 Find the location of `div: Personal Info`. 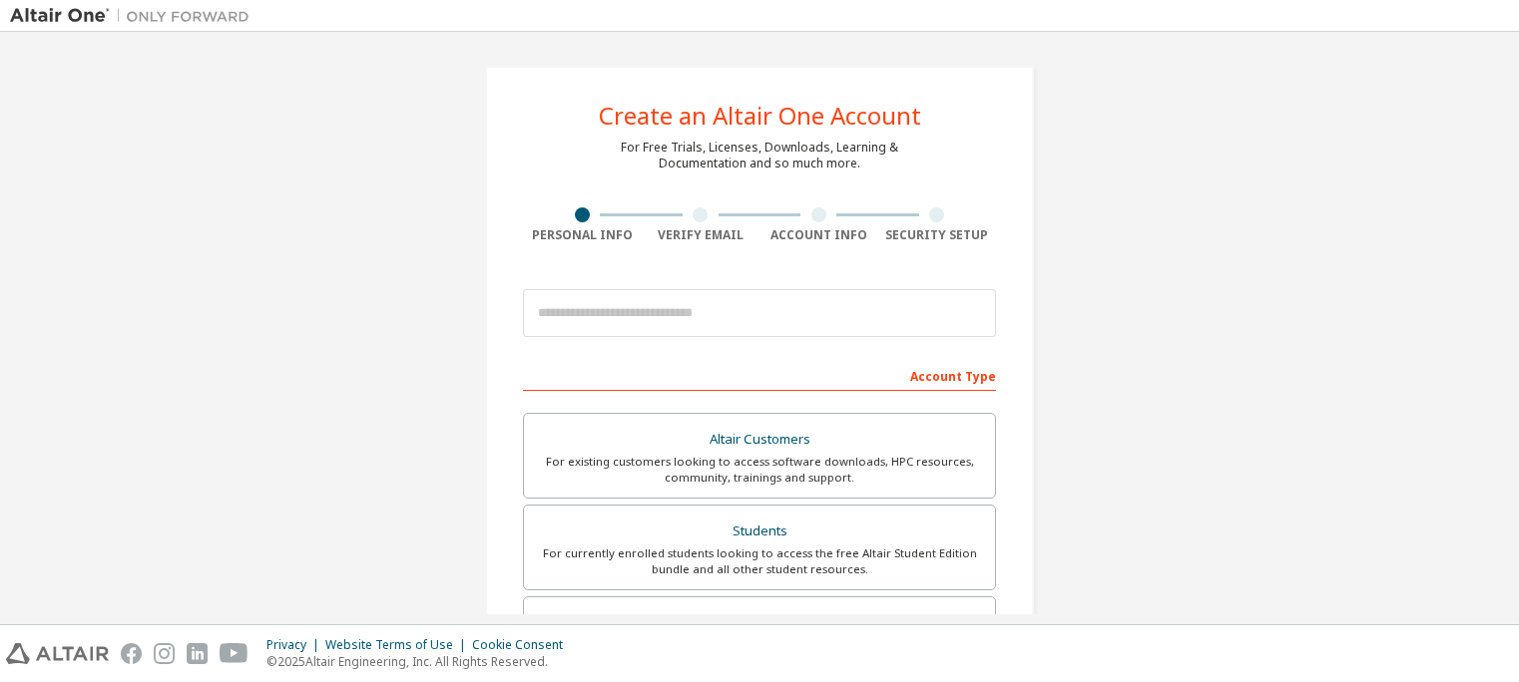

div: Personal Info is located at coordinates (582, 235).